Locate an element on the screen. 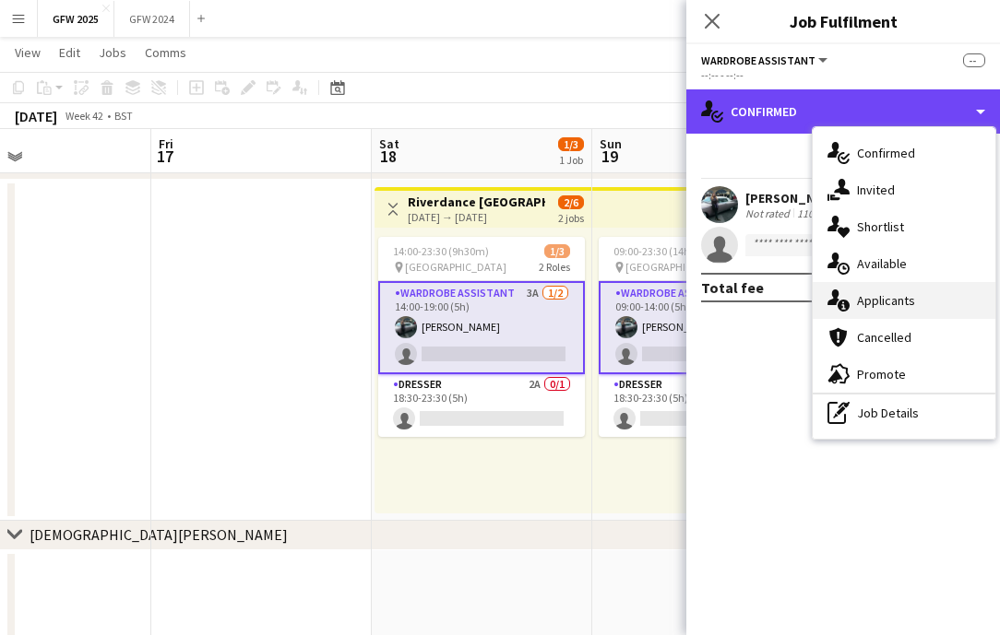  div: 110.22mi is located at coordinates (818, 213).